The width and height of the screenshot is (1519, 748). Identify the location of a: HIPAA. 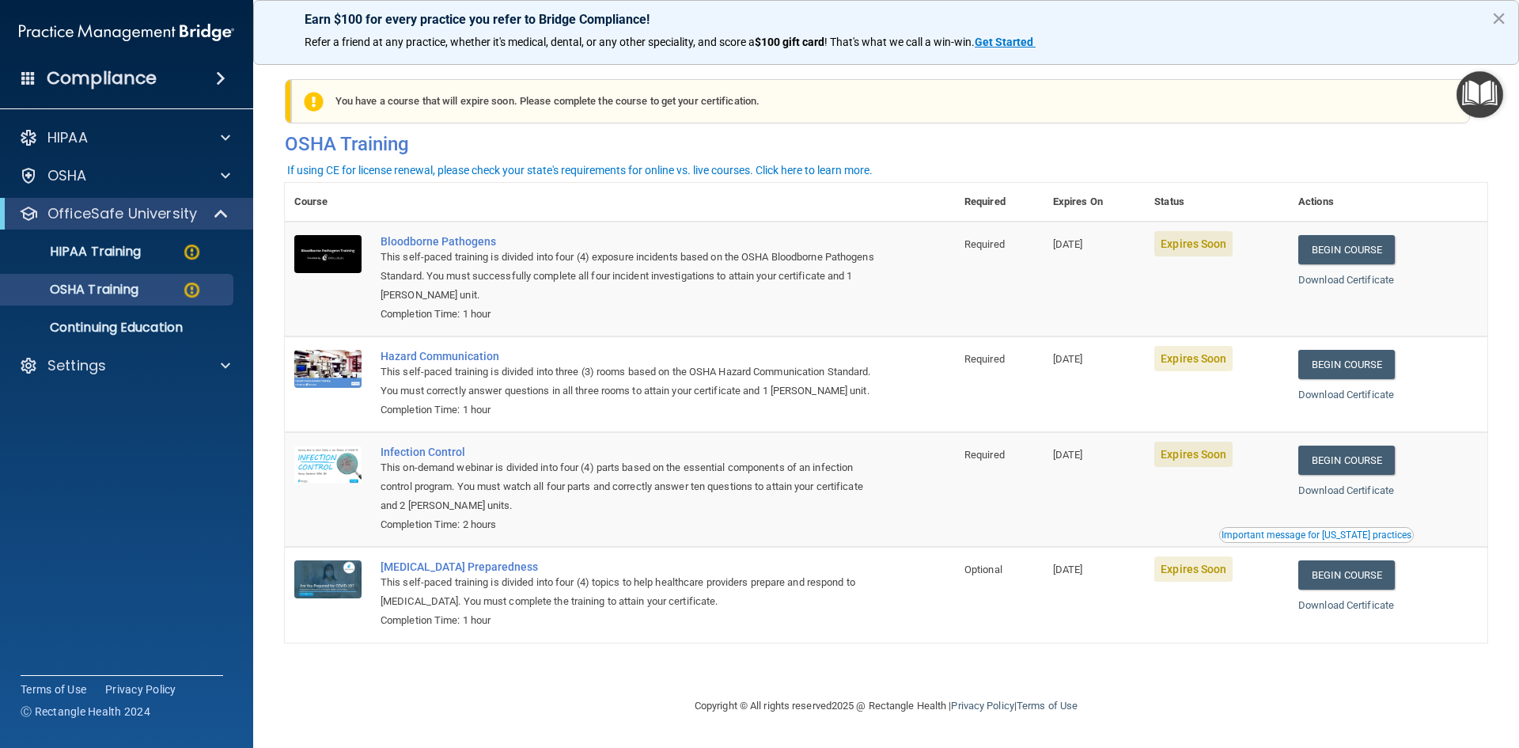
(124, 138).